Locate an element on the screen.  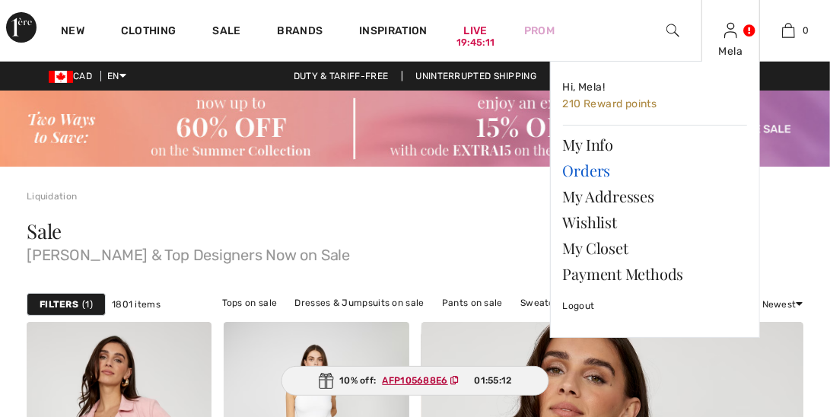
img: 1ère Avenue is located at coordinates (21, 27).